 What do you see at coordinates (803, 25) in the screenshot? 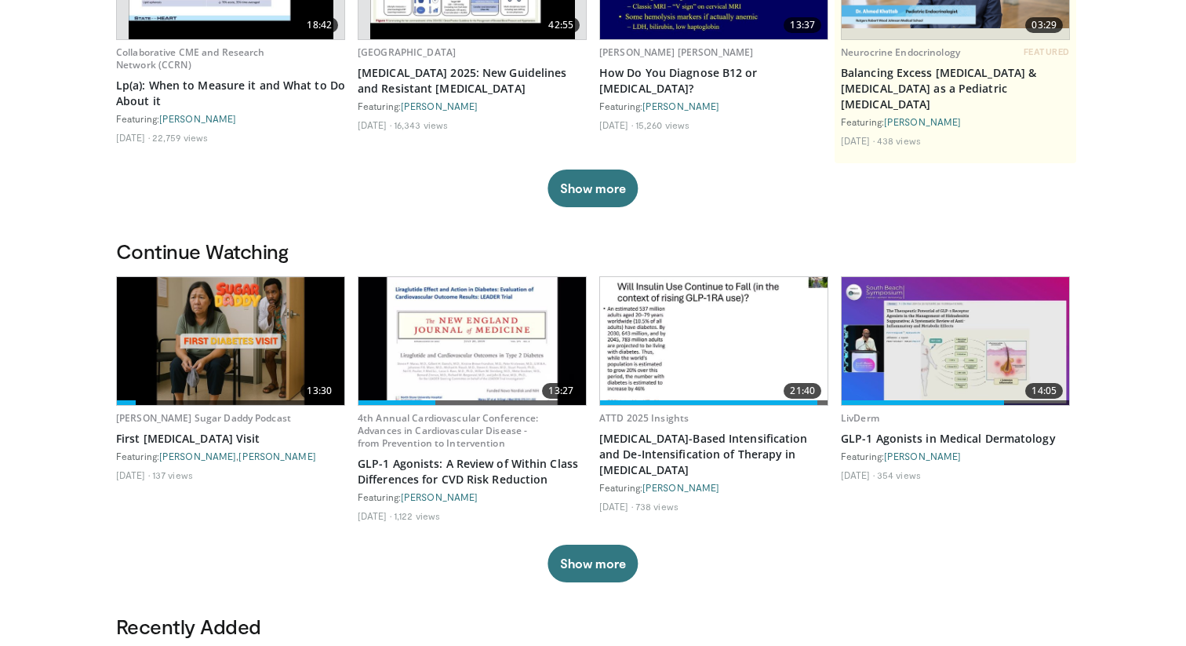
I see `span: 13:37` at bounding box center [803, 25].